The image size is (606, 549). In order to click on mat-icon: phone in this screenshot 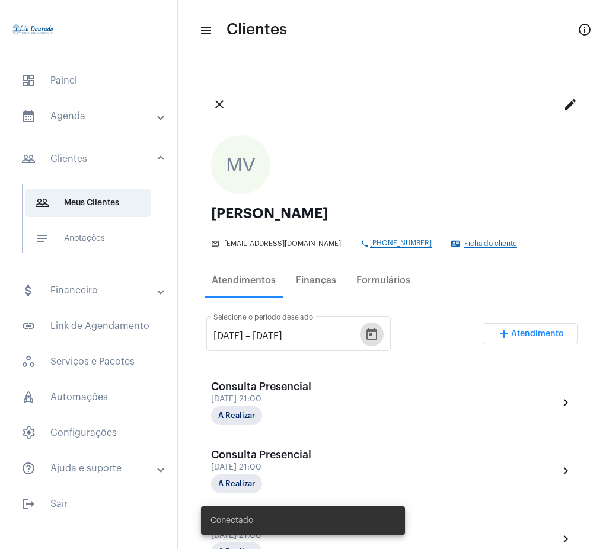, I will do `click(365, 244)`.